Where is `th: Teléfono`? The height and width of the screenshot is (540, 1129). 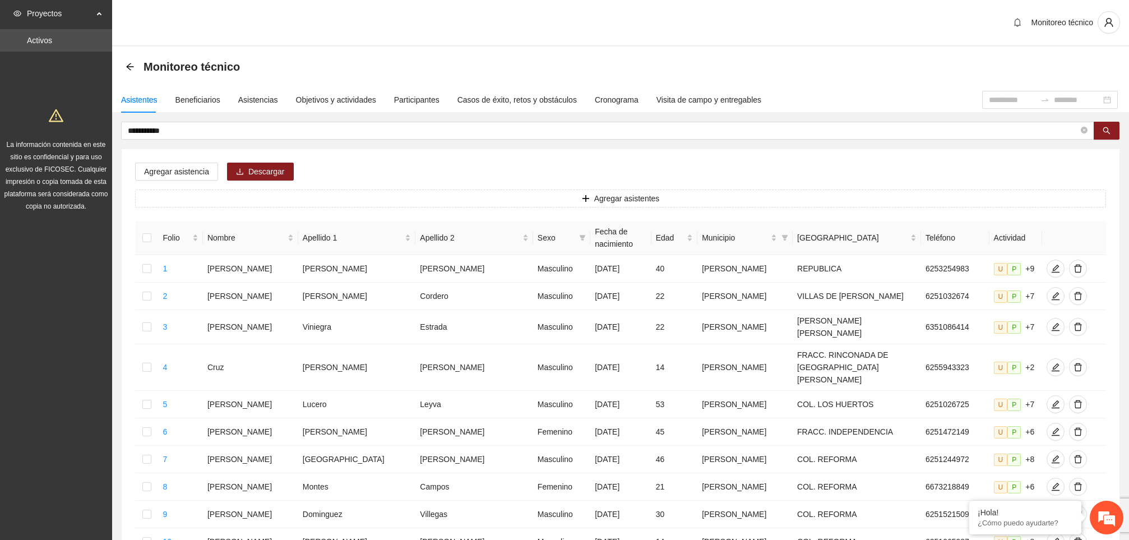 th: Teléfono is located at coordinates (956, 238).